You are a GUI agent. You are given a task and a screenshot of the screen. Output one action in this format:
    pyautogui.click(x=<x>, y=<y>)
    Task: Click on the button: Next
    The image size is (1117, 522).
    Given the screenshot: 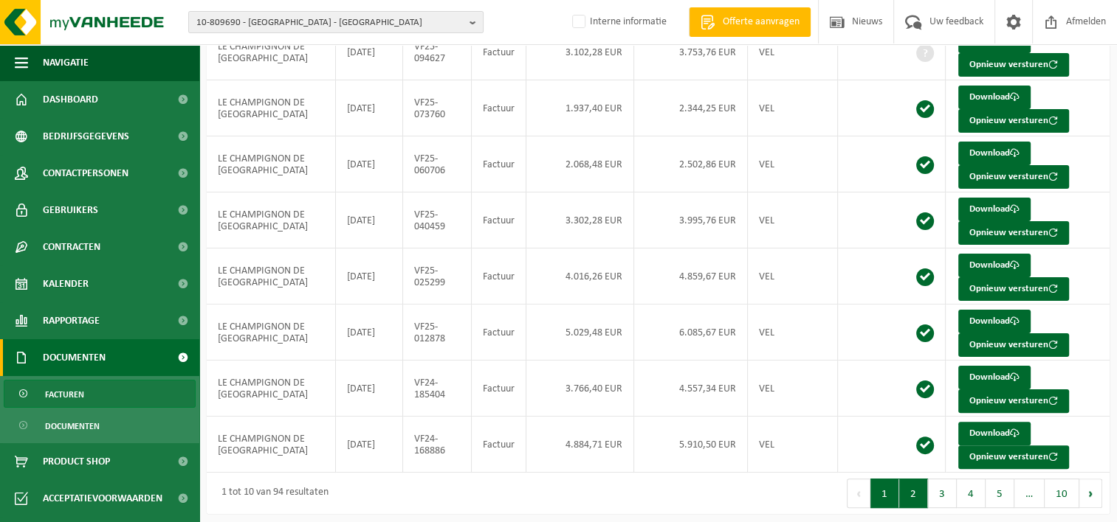 What is the action you would take?
    pyautogui.click(x=1090, y=494)
    